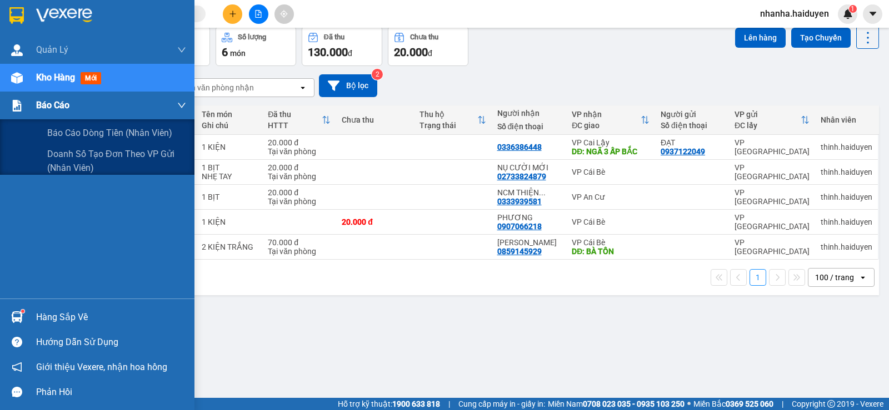  Describe the element at coordinates (229, 126) in the screenshot. I see `div: Ghi chú` at that location.